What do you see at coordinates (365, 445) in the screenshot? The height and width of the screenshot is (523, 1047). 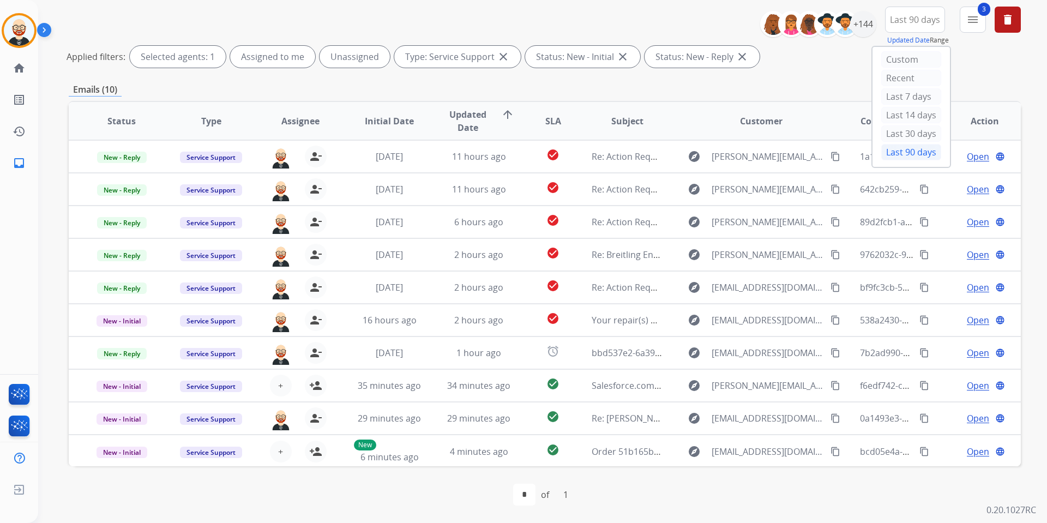 I see `p: New` at bounding box center [365, 445].